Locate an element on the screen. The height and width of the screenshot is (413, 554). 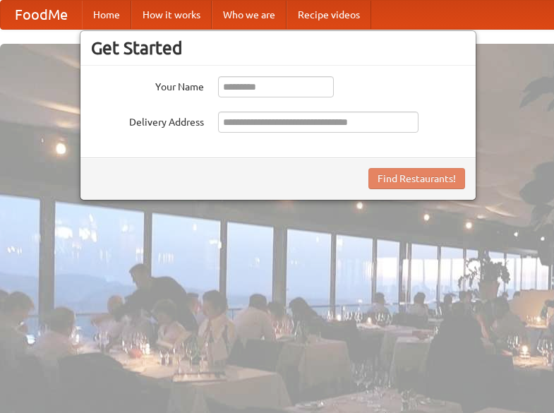
a: Recipe videos is located at coordinates (329, 15).